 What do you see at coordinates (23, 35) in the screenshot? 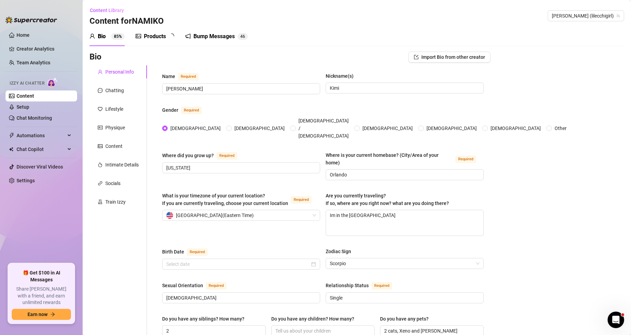
I see `a: Home` at bounding box center [23, 35].